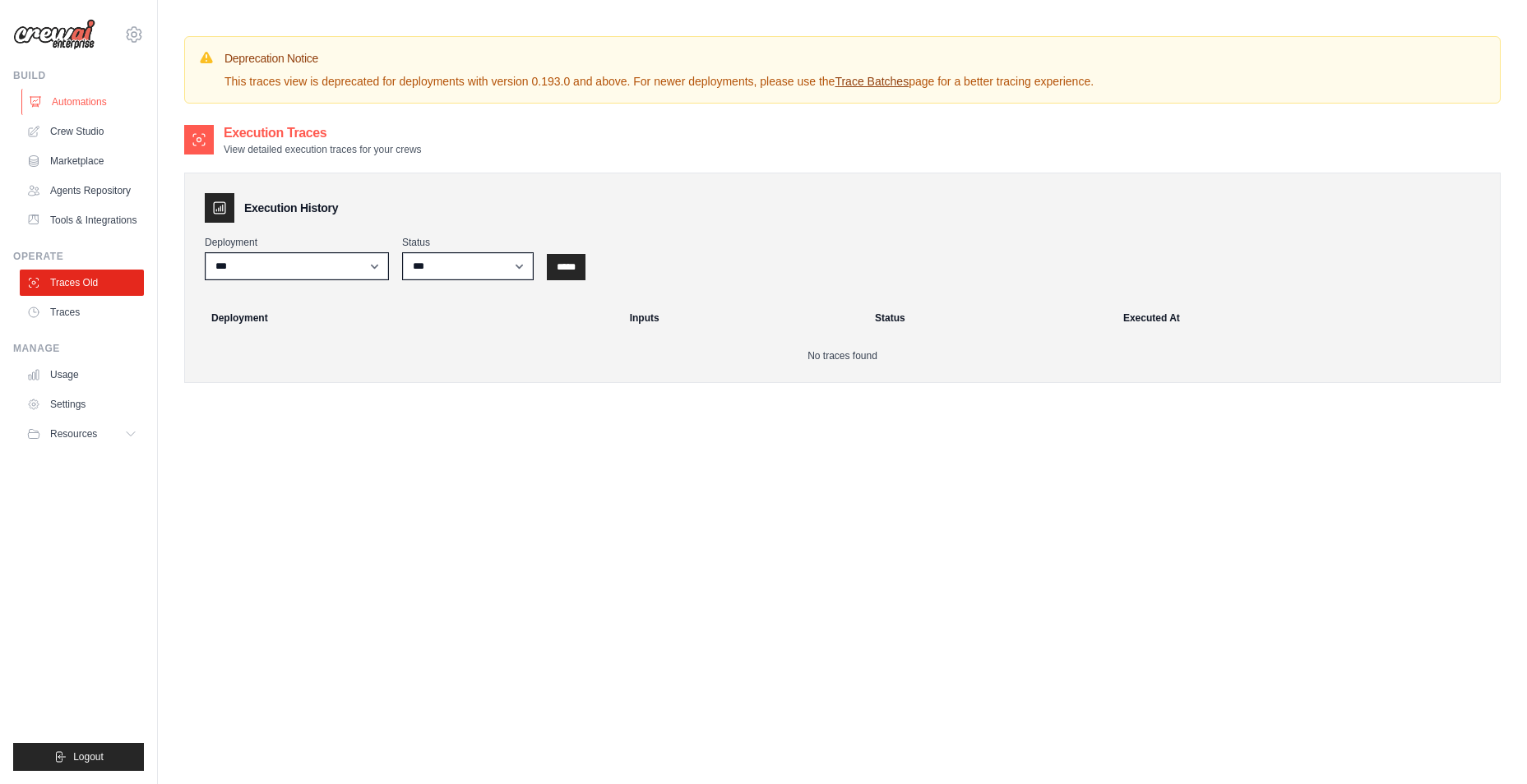 Image resolution: width=1527 pixels, height=784 pixels. I want to click on a: Traces Old, so click(81, 283).